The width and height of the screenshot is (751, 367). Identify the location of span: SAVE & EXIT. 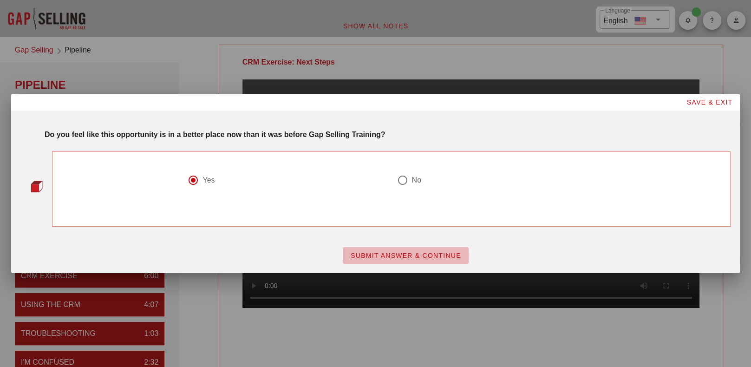
(710, 102).